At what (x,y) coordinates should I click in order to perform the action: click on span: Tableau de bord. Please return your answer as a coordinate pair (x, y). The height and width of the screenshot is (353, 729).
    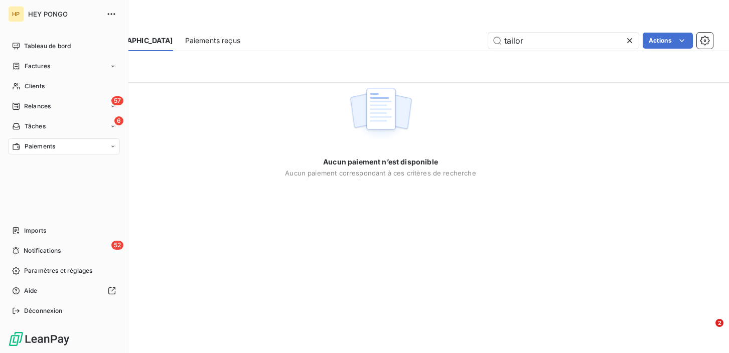
    Looking at the image, I should click on (47, 46).